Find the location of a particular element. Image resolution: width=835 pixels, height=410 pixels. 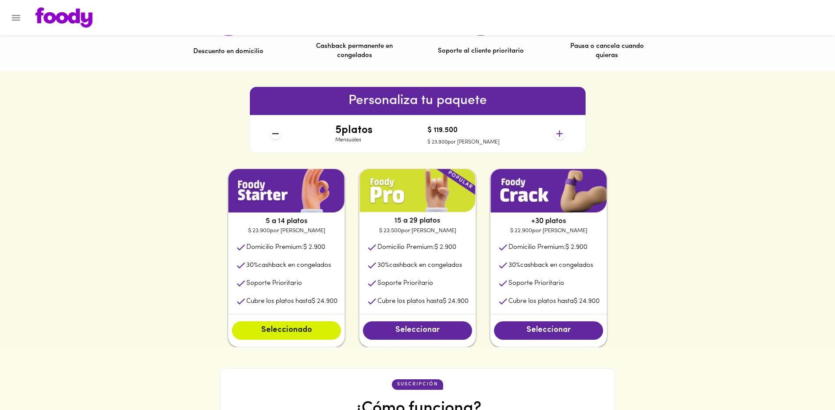

button: Seleccionado is located at coordinates (286, 330).